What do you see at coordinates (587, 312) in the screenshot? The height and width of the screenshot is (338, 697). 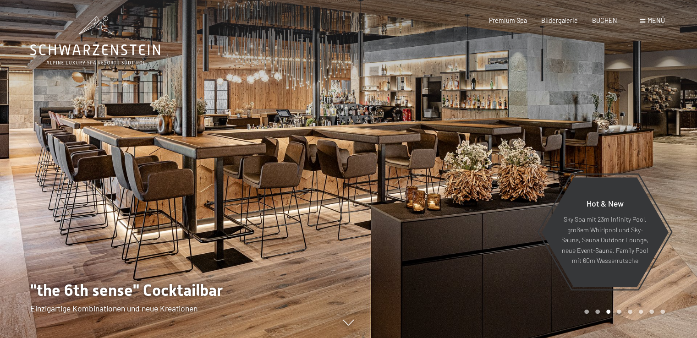 I see `div: Carousel Page 1` at bounding box center [587, 312].